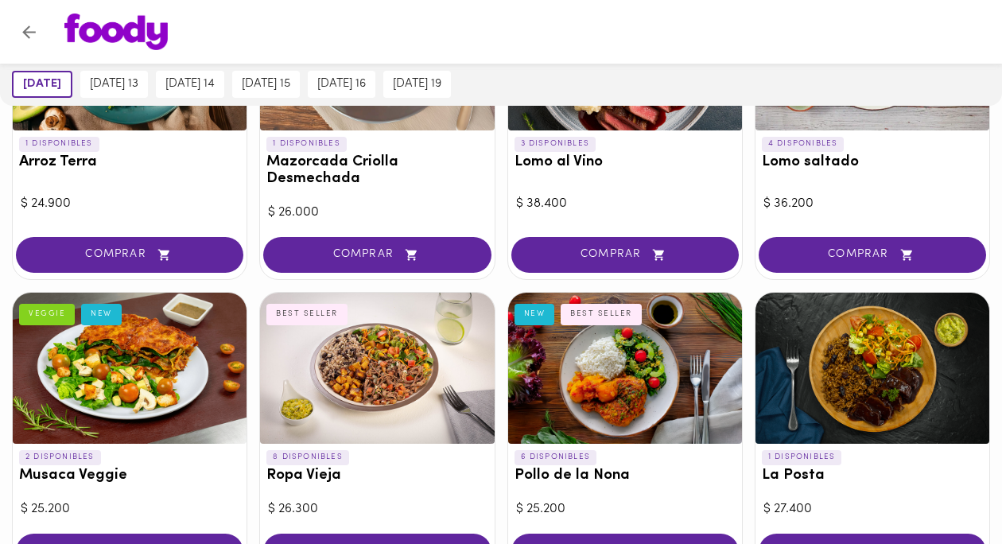 This screenshot has height=544, width=1002. What do you see at coordinates (872, 509) in the screenshot?
I see `div: $ 27.400` at bounding box center [872, 509].